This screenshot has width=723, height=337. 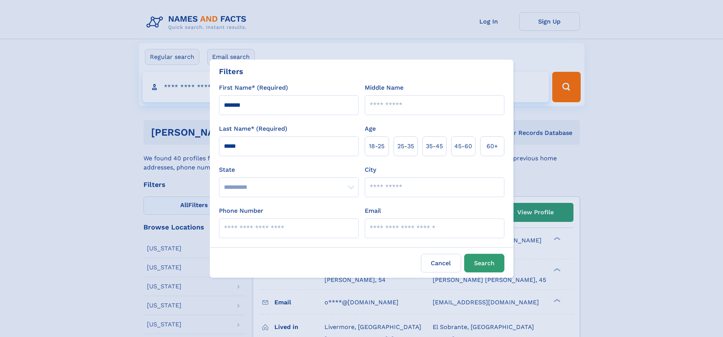 I want to click on button: Search, so click(x=485, y=263).